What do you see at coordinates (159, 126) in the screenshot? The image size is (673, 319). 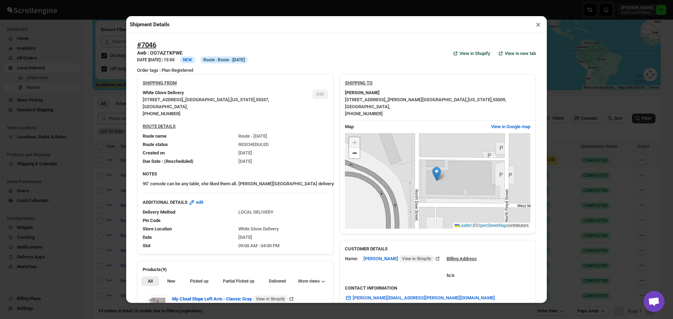 I see `u: ROUTE DETAILS` at bounding box center [159, 126].